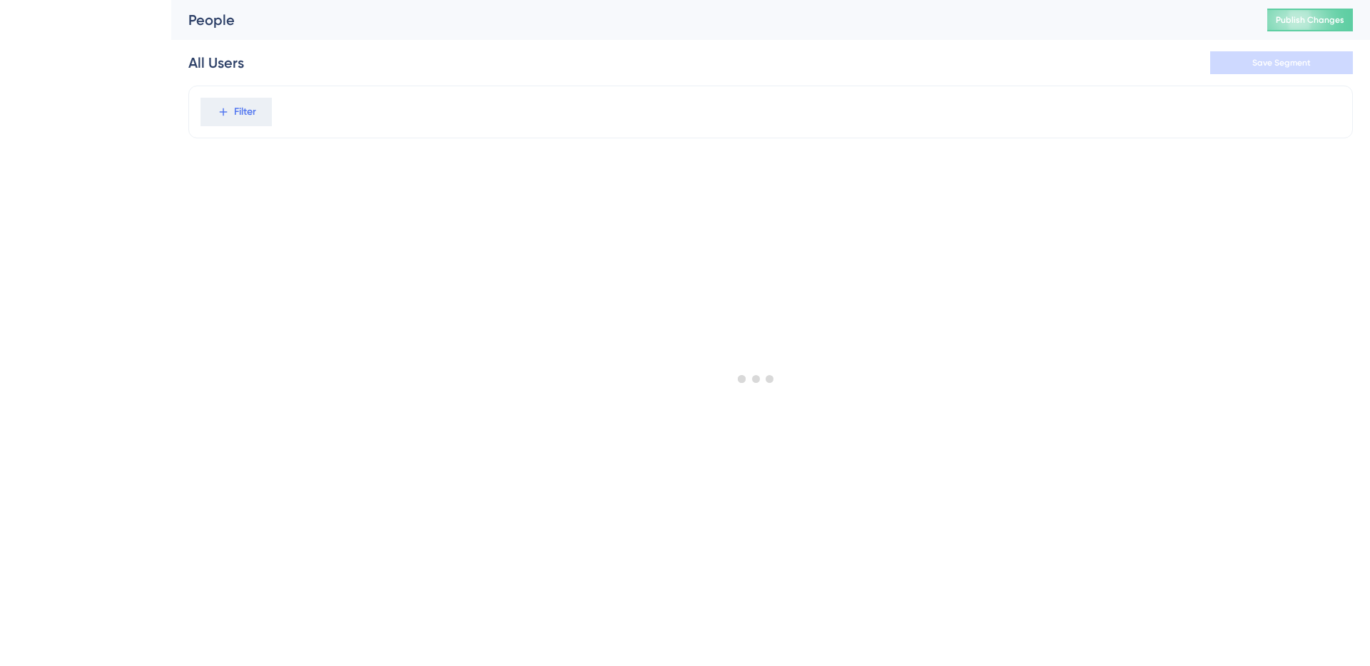 The width and height of the screenshot is (1370, 666). I want to click on span: Publish Changes, so click(1310, 20).